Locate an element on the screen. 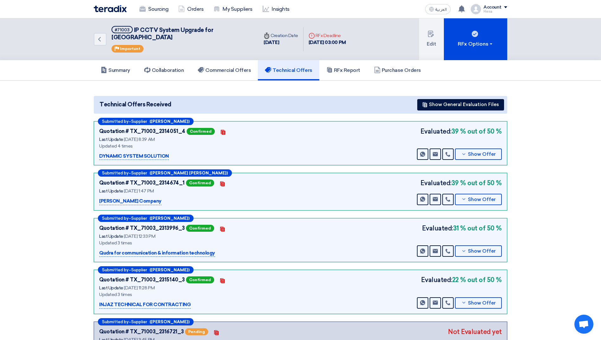 This screenshot has height=340, width=601. button: RFx Options is located at coordinates (475, 39).